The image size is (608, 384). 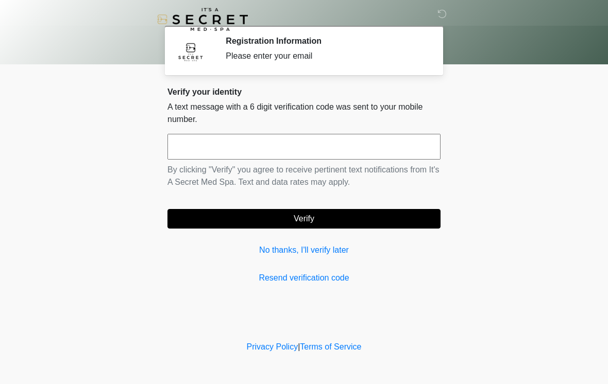 What do you see at coordinates (304, 113) in the screenshot?
I see `p: A text message with a 6 digit verification code was sent to your mobile number.` at bounding box center [304, 113].